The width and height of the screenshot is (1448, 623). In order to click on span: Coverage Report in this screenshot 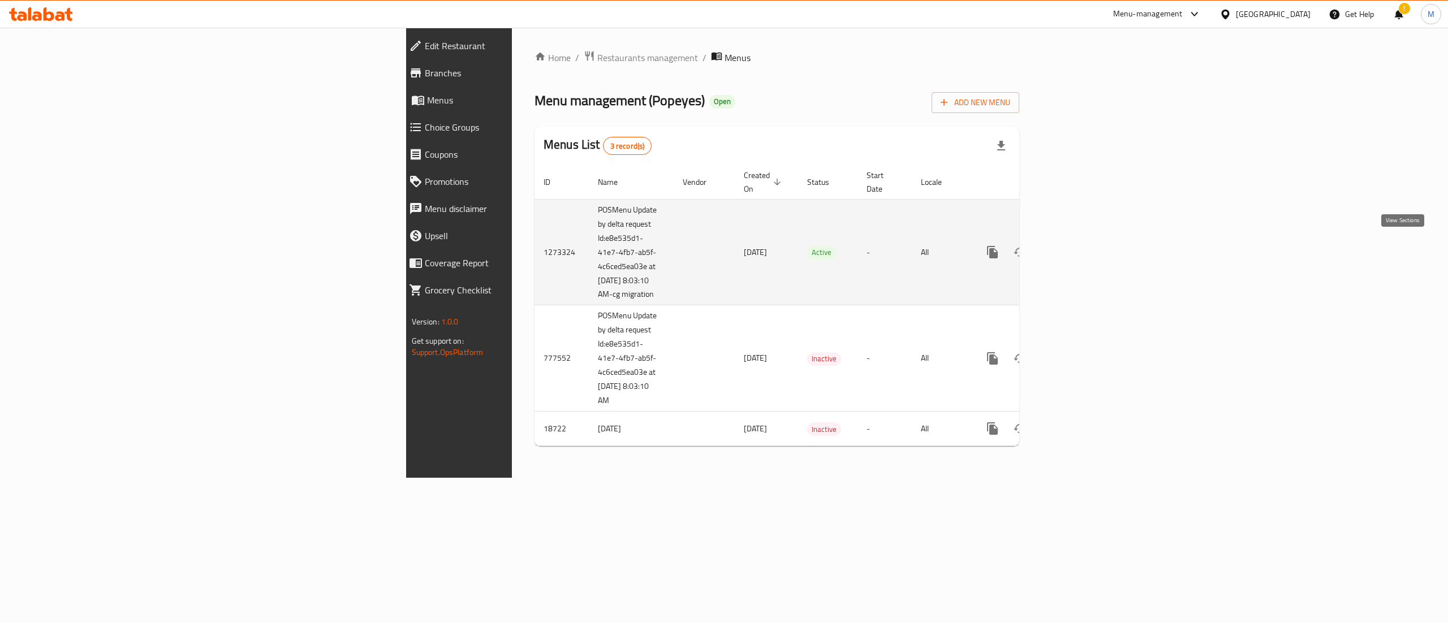, I will do `click(532, 263)`.